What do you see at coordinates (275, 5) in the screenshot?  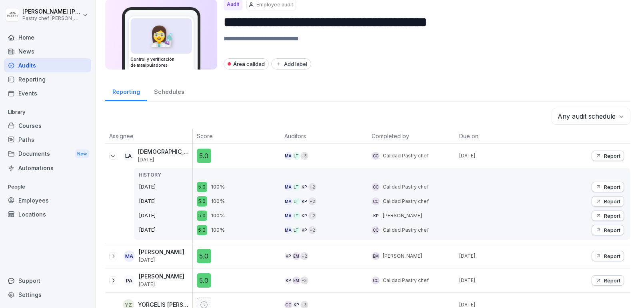 I see `p: Employee audit` at bounding box center [275, 5].